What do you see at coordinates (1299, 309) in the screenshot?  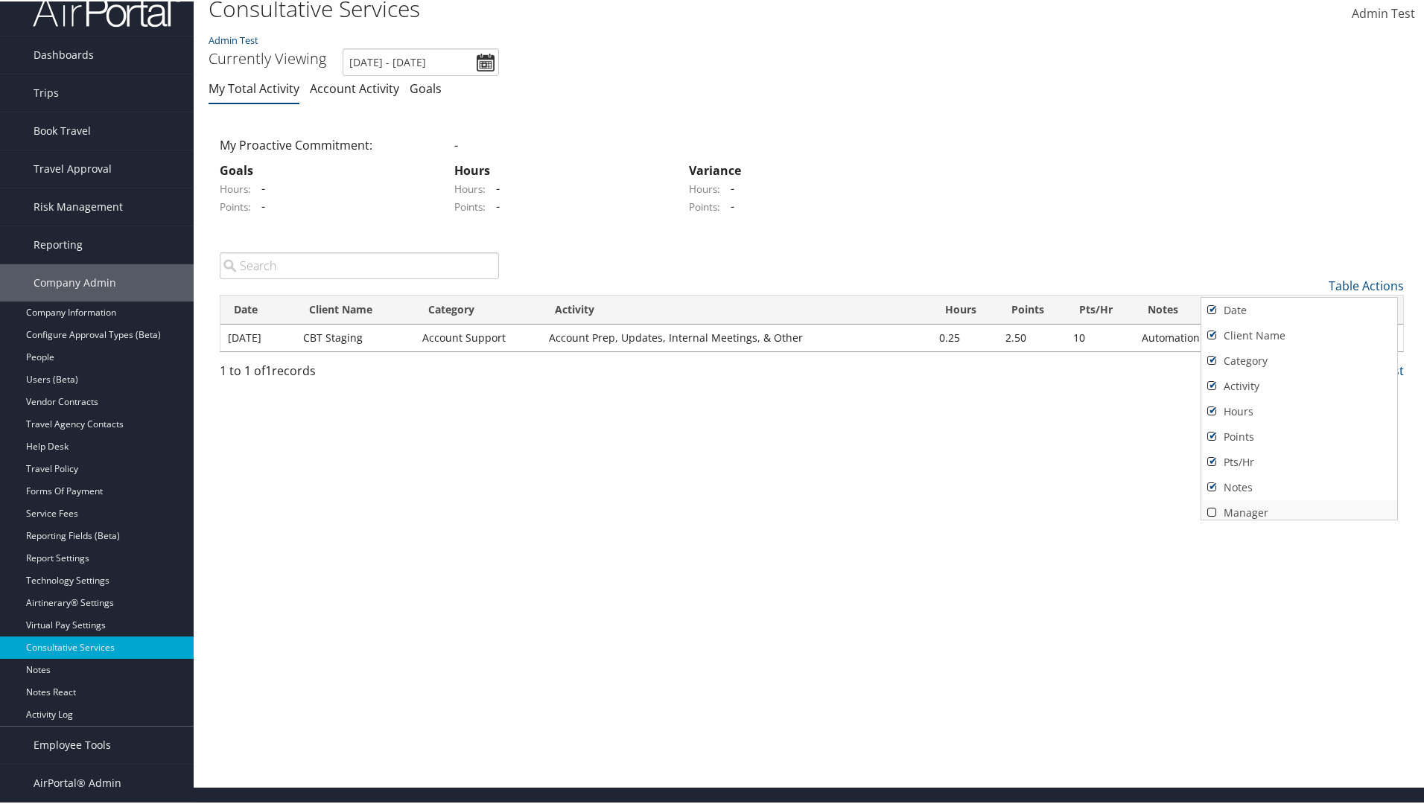 I see `a: Date` at bounding box center [1299, 309].